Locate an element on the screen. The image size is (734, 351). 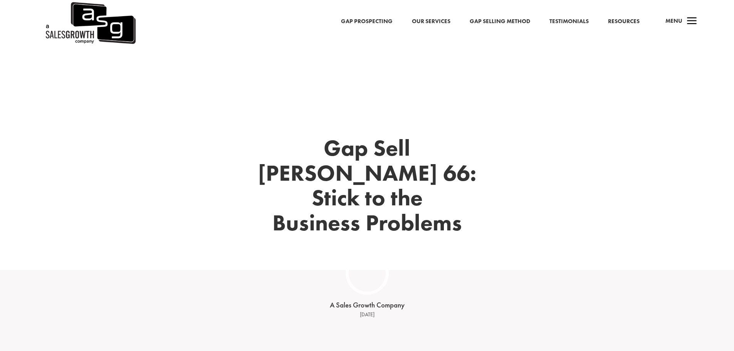
a: Gap Prospecting is located at coordinates (367, 22).